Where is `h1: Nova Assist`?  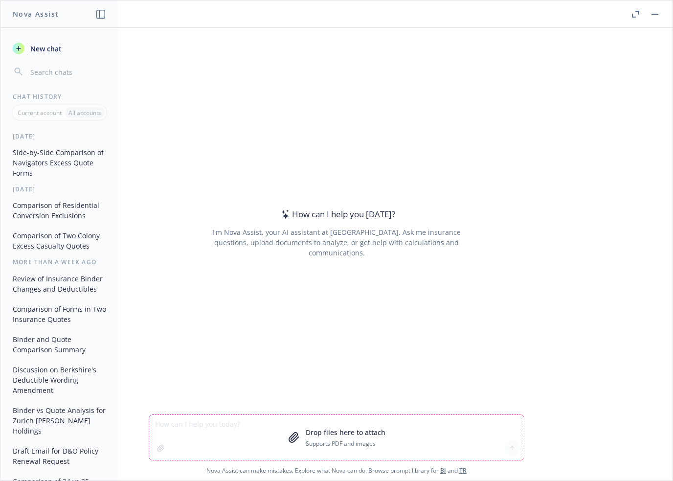
h1: Nova Assist is located at coordinates (36, 14).